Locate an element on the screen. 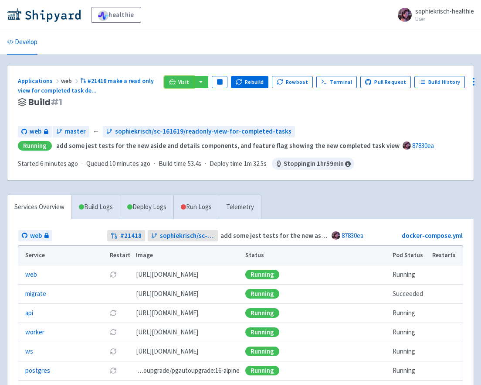 This screenshot has height=385, width=481. a: sophiekrisch-healthie User is located at coordinates (433, 15).